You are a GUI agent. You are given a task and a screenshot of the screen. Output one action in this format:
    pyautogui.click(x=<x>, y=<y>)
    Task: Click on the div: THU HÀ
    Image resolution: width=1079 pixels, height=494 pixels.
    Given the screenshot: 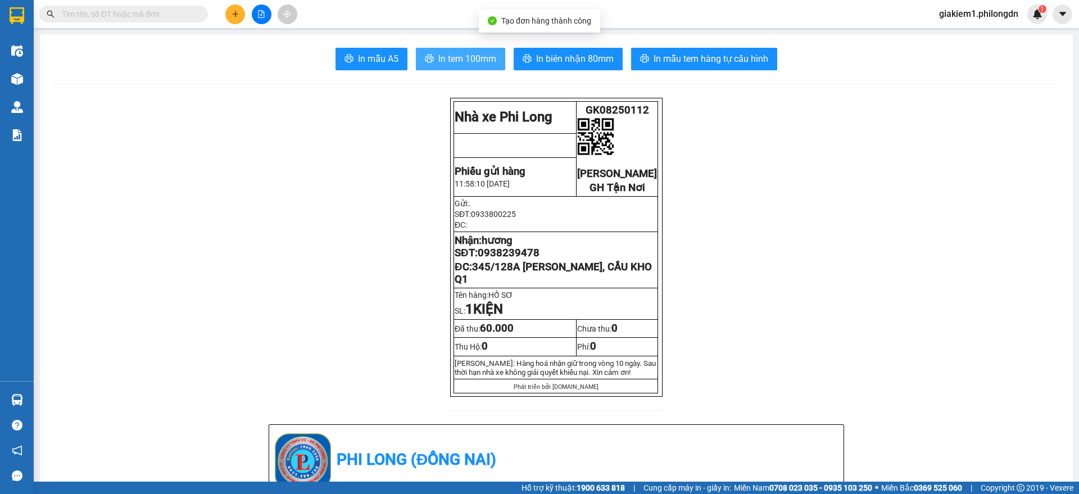 What is the action you would take?
    pyautogui.click(x=54, y=42)
    